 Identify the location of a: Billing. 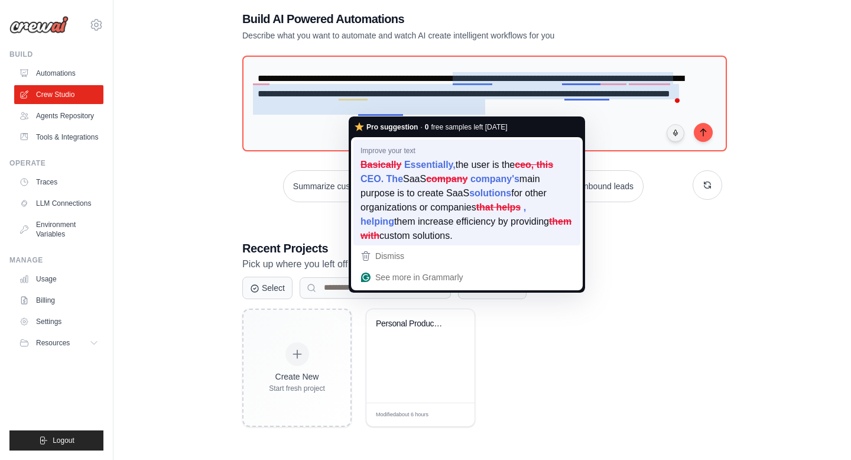
(59, 300).